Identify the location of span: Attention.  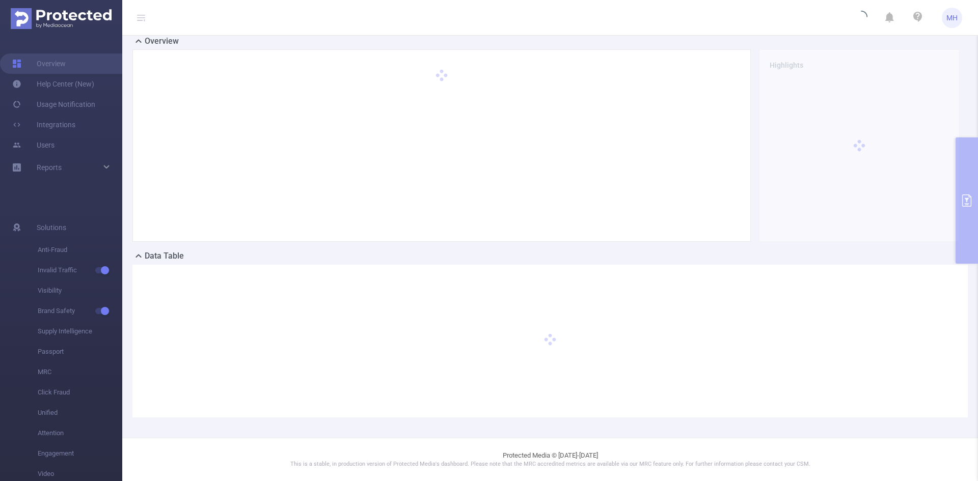
(80, 433).